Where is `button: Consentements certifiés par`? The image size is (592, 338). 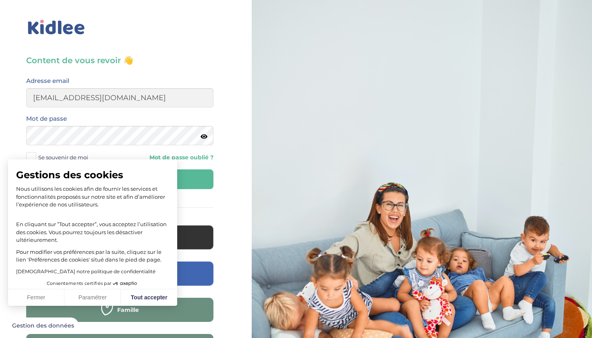
button: Consentements certifiés par is located at coordinates (93, 284).